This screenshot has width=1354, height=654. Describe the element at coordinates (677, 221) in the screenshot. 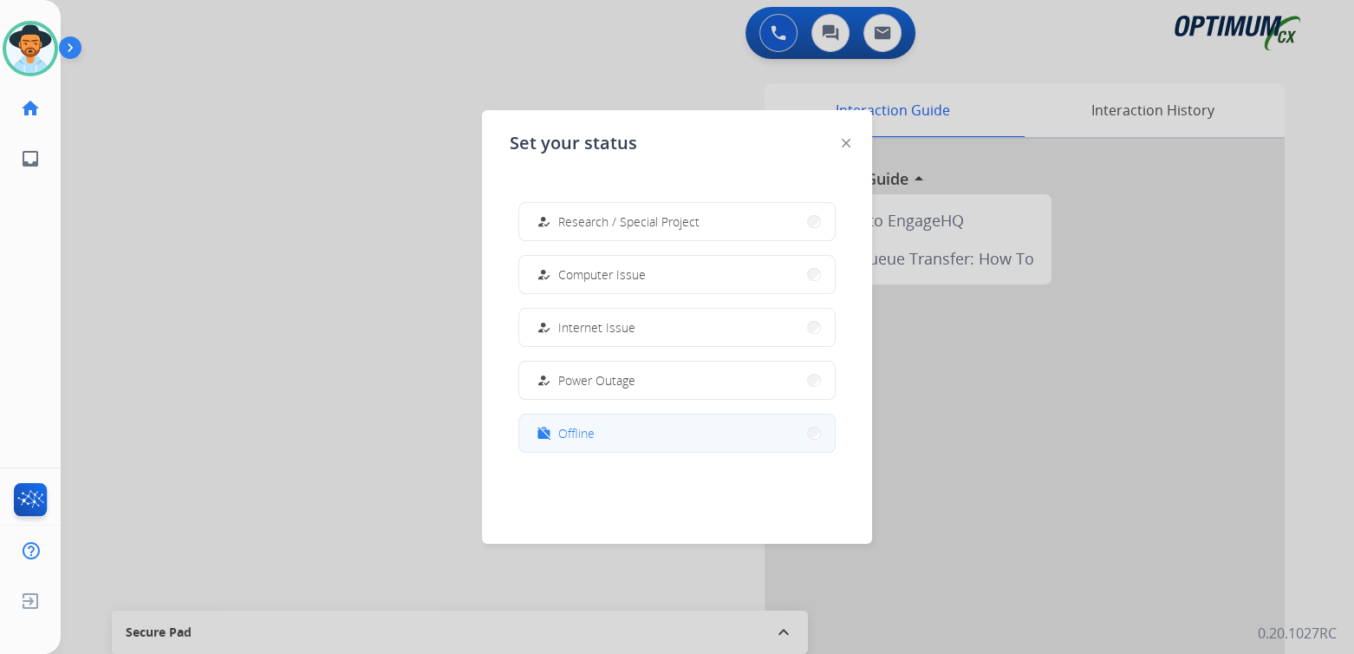

I see `button: Research / Special Project` at that location.